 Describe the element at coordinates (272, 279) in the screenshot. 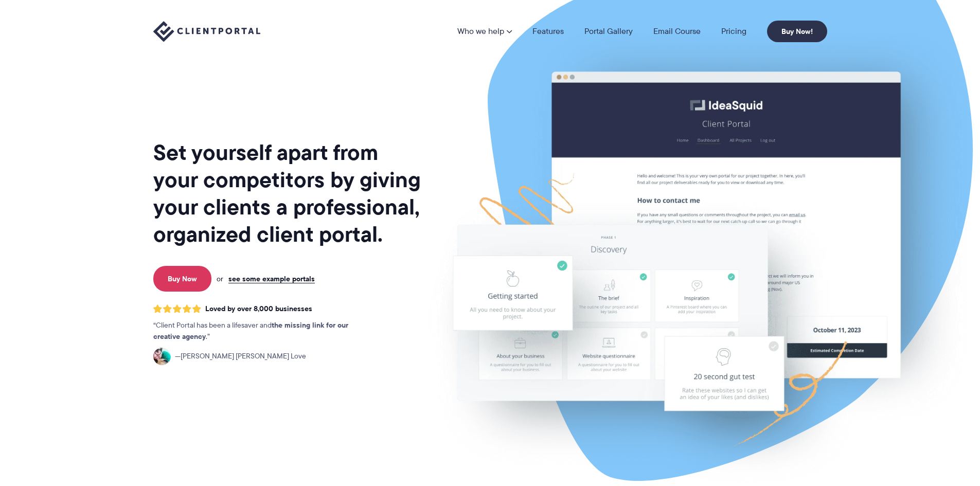

I see `a: see some example portals` at that location.